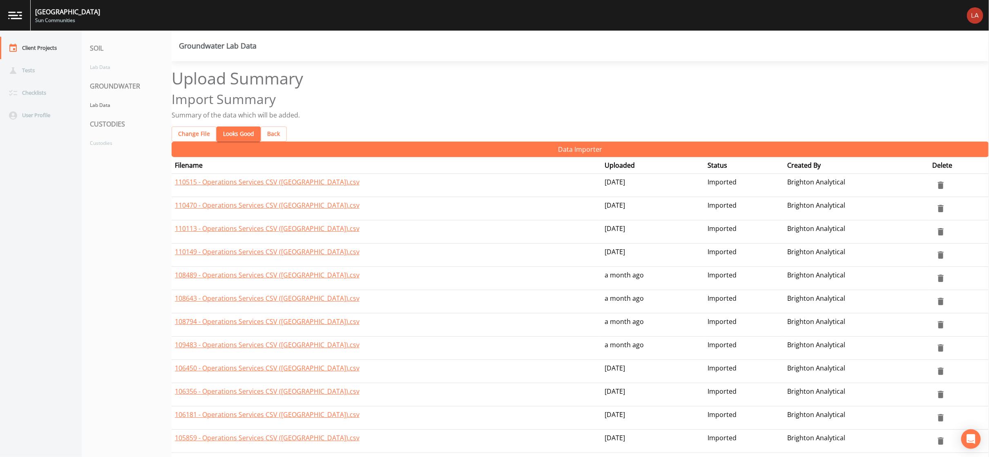 This screenshot has width=989, height=457. Describe the element at coordinates (67, 20) in the screenshot. I see `div: Sun Communities` at that location.